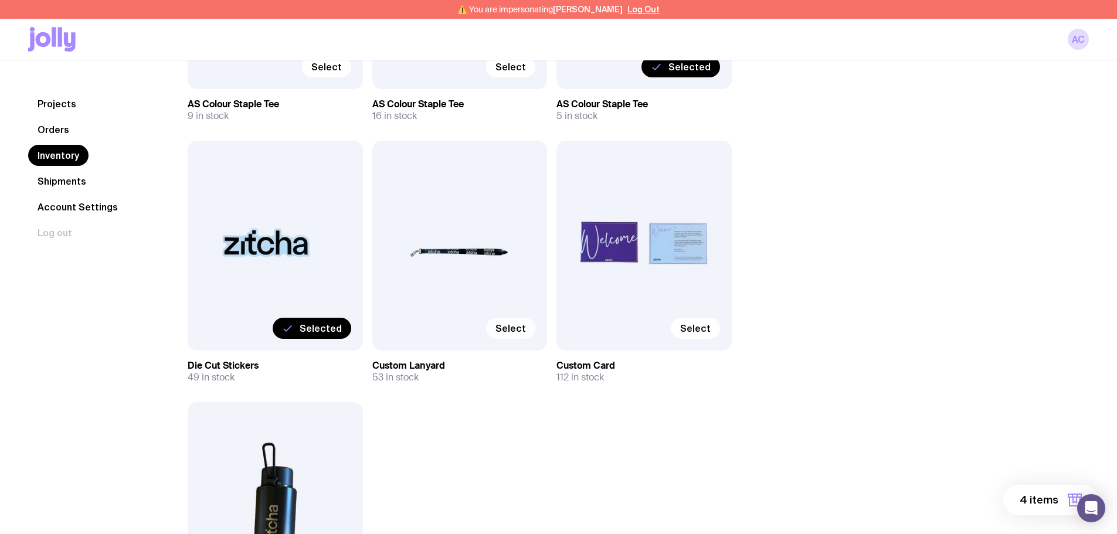  I want to click on a: Inventory, so click(58, 155).